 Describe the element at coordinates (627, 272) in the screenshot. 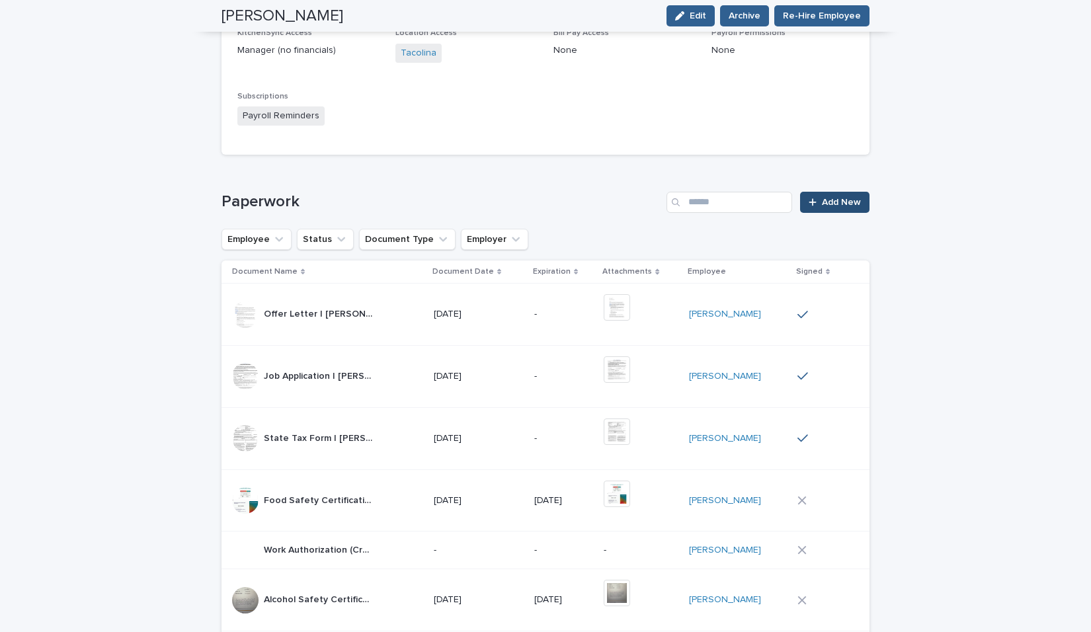

I see `p: Attachments` at that location.